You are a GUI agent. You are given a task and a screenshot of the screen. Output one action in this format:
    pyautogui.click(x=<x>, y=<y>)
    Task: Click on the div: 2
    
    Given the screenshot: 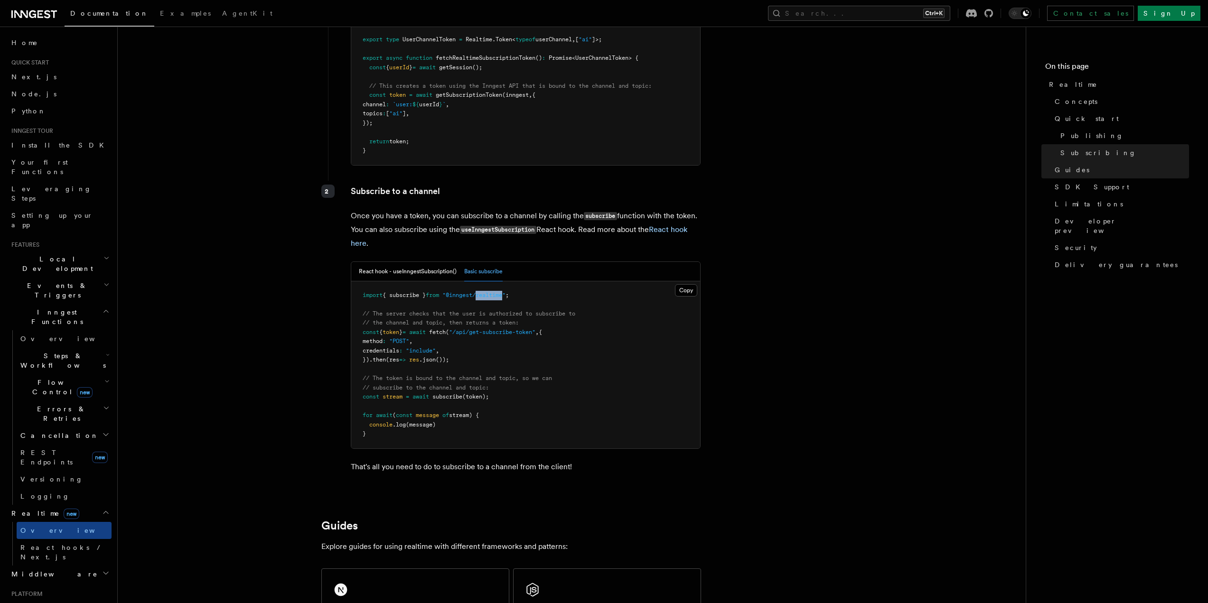 What is the action you would take?
    pyautogui.click(x=328, y=191)
    